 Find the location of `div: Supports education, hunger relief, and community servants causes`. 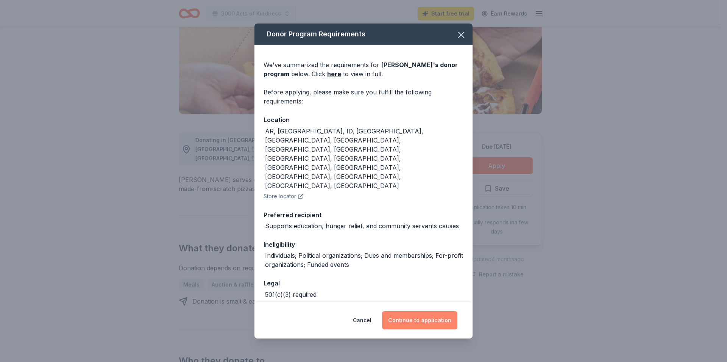

div: Supports education, hunger relief, and community servants causes is located at coordinates (362, 226).